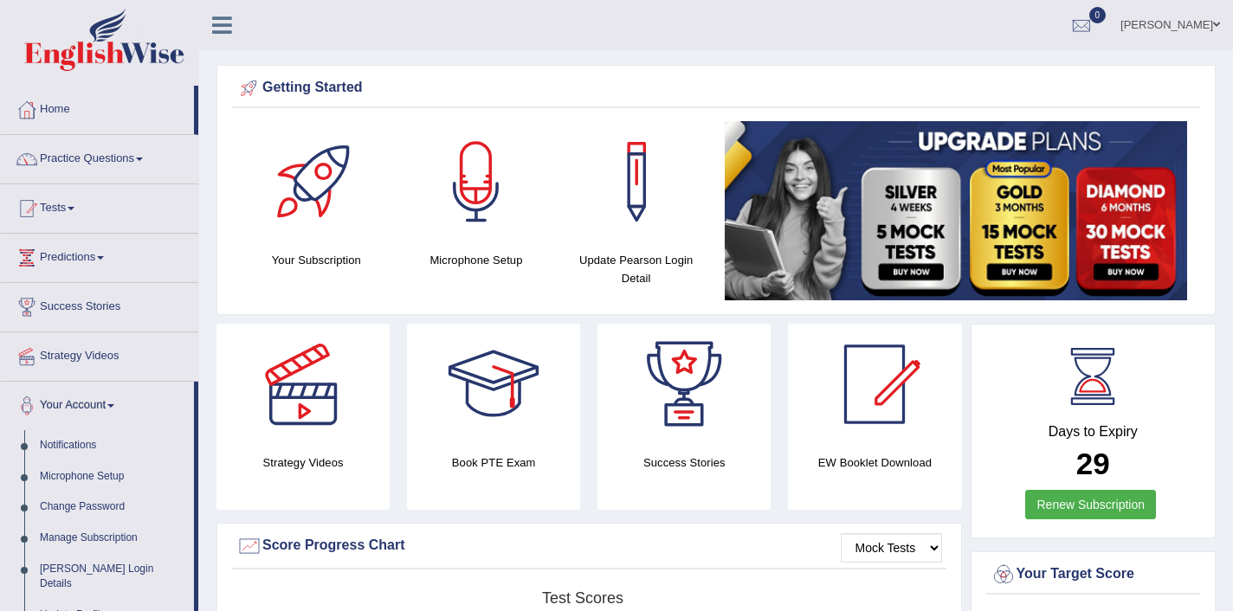 This screenshot has width=1233, height=611. Describe the element at coordinates (316, 260) in the screenshot. I see `h4: Your Subscription` at that location.